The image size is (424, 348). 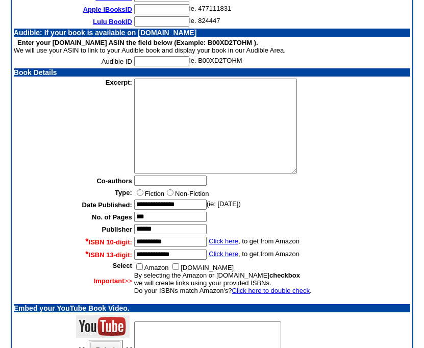 I want to click on font: ISBN 10-digit:, so click(x=110, y=242).